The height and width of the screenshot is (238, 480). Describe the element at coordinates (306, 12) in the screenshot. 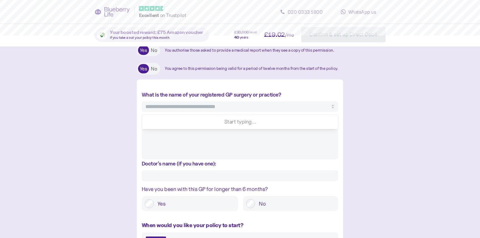

I see `span: 020 0333 1800` at that location.